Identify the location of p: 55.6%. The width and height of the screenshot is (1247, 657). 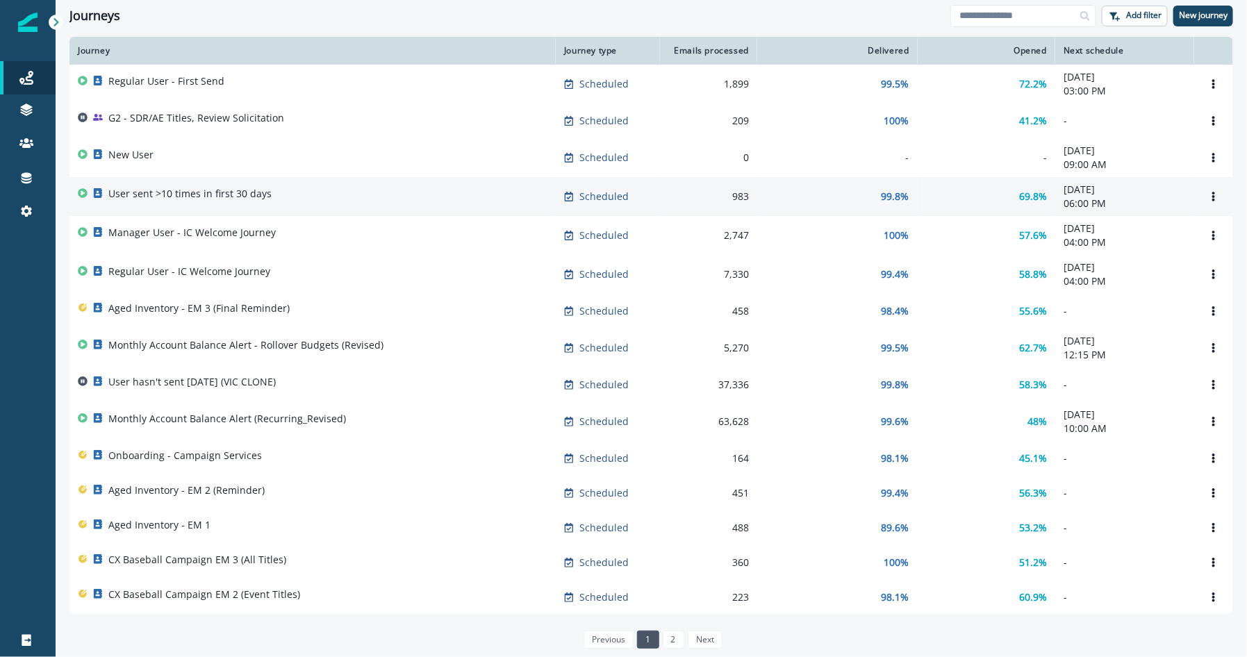
(1033, 311).